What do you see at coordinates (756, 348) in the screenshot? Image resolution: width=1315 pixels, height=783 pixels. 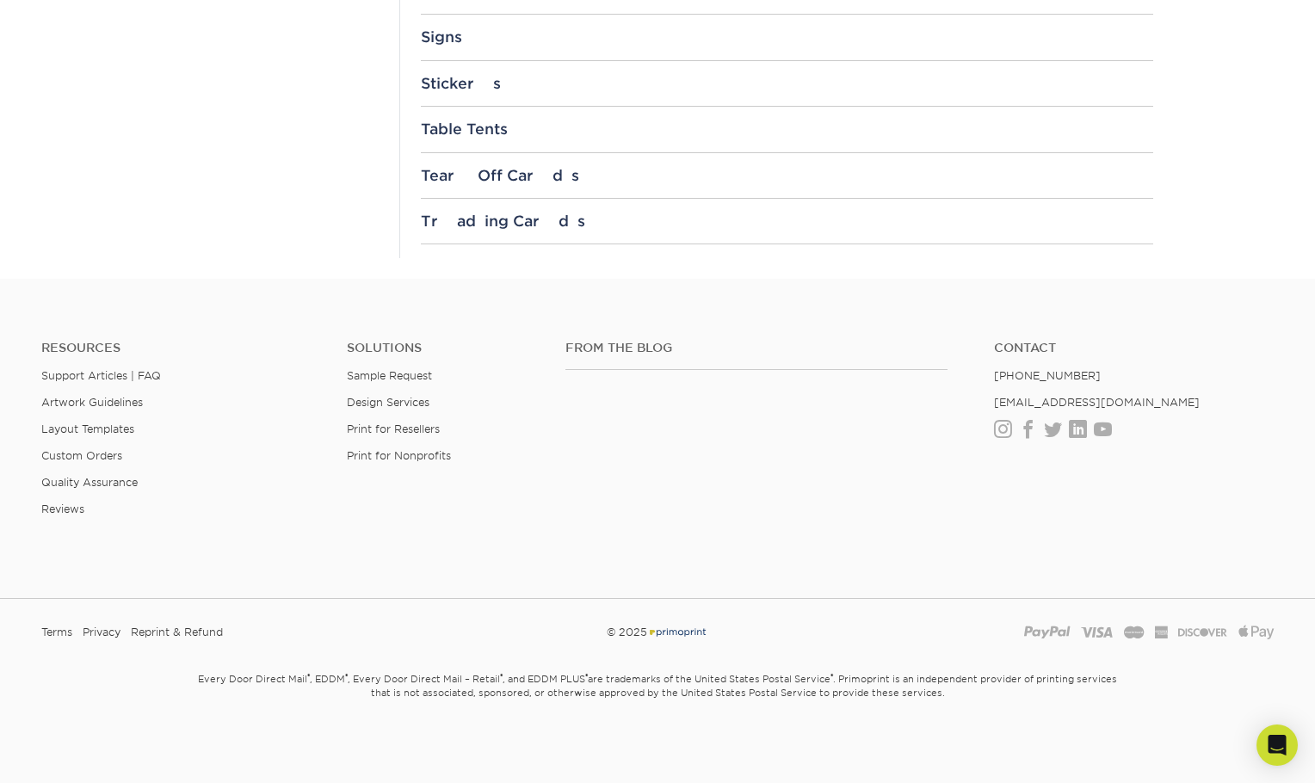 I see `h4: From the Blog` at bounding box center [756, 348].